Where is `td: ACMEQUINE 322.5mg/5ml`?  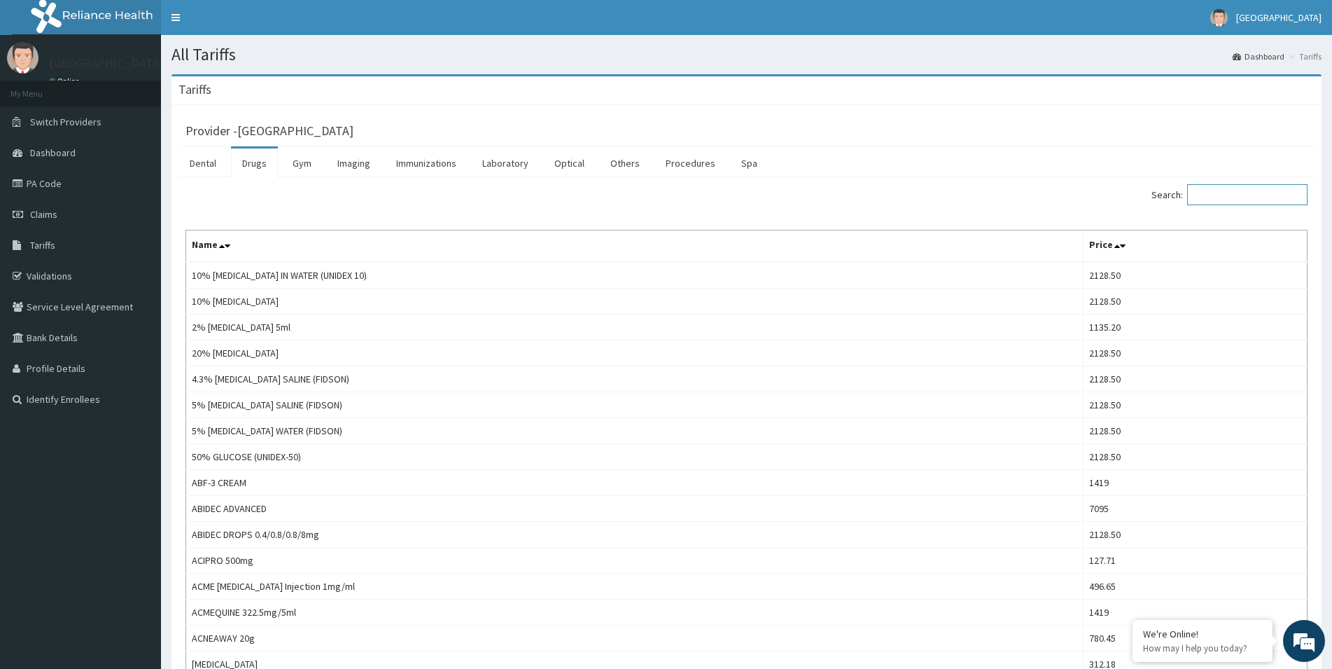 td: ACMEQUINE 322.5mg/5ml is located at coordinates (635, 612).